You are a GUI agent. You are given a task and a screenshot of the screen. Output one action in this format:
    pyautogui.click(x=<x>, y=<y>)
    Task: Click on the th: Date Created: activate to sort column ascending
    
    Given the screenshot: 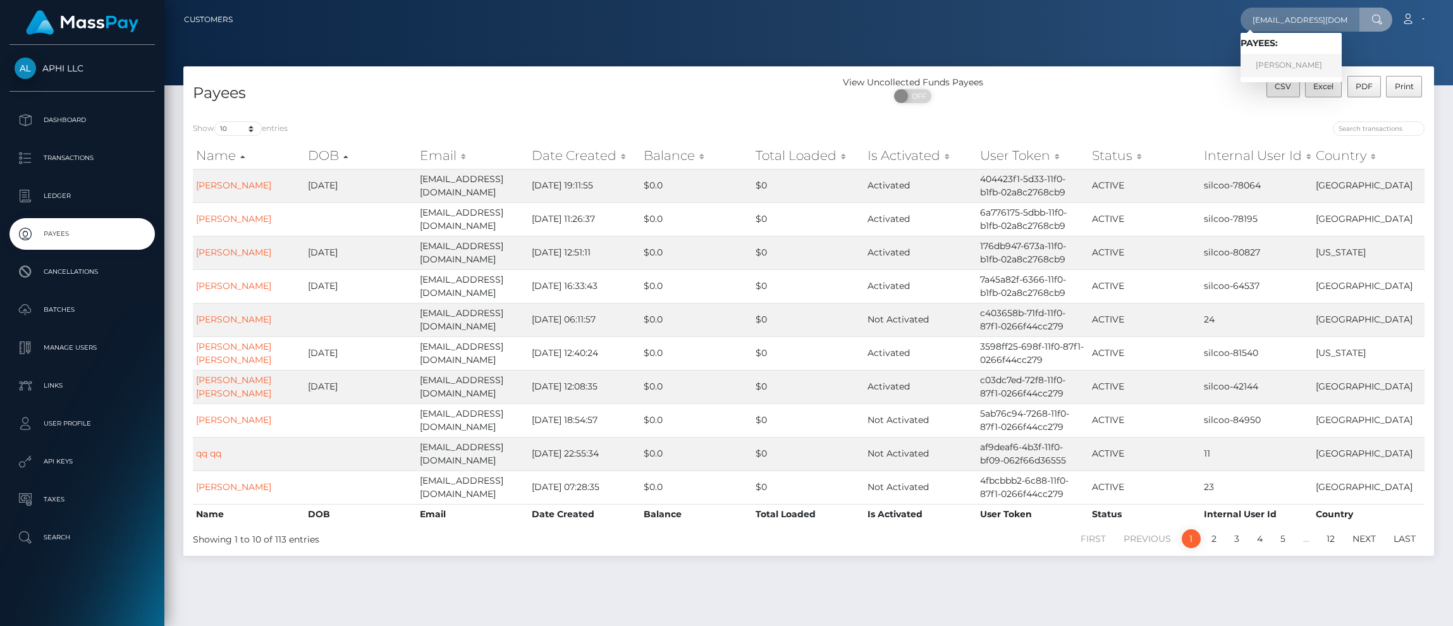 What is the action you would take?
    pyautogui.click(x=584, y=156)
    